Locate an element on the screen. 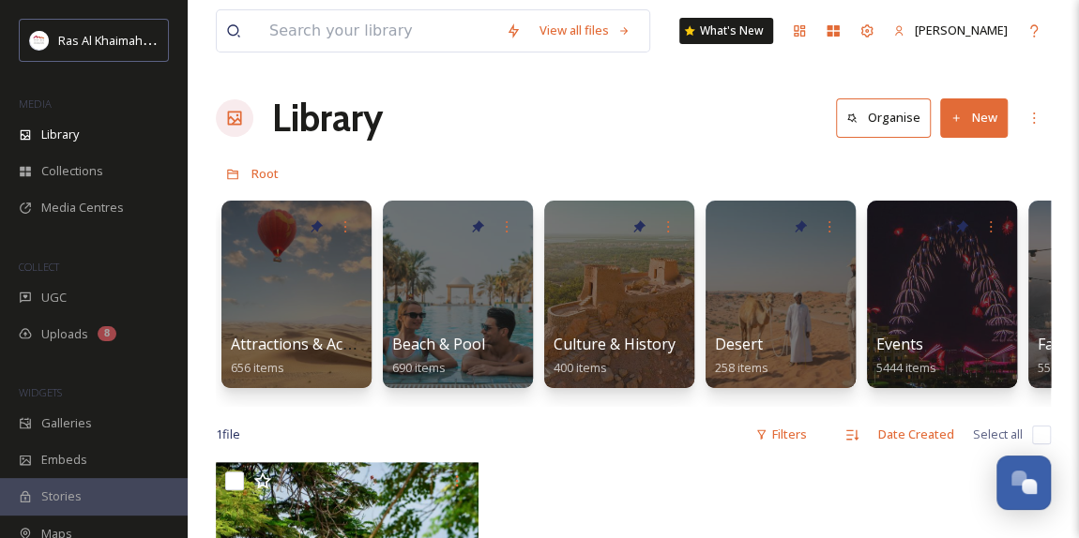  span: 690 items is located at coordinates (418, 368).